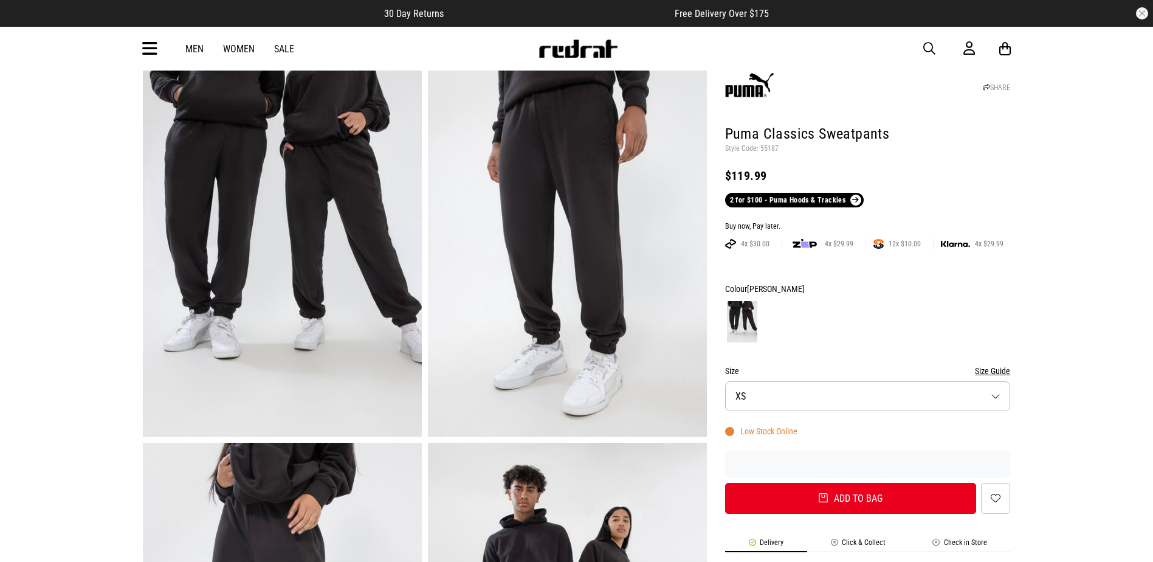 This screenshot has width=1153, height=562. I want to click on button: XS, so click(868, 396).